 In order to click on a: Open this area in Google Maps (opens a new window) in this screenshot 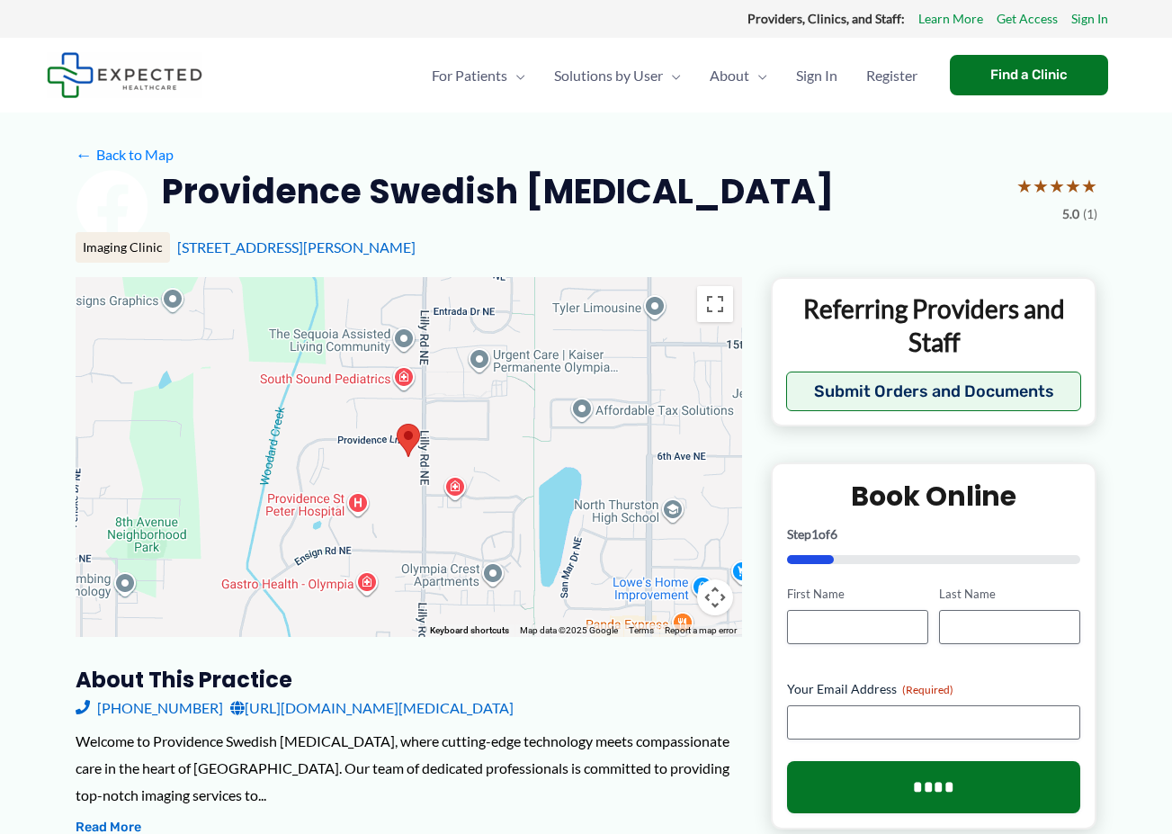, I will do `click(110, 625)`.